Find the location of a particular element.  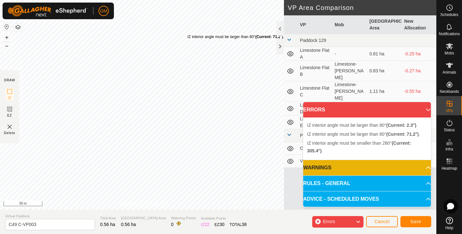

td: -0.27 ha is located at coordinates (419, 71).